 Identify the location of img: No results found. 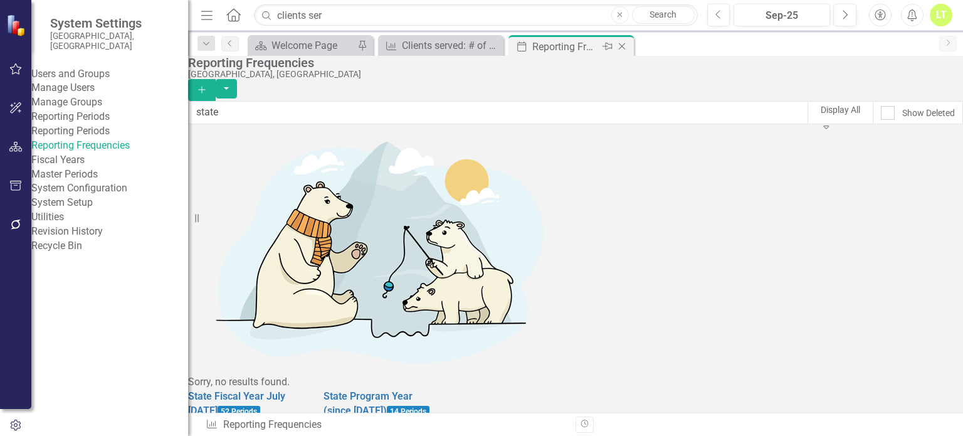
(376, 249).